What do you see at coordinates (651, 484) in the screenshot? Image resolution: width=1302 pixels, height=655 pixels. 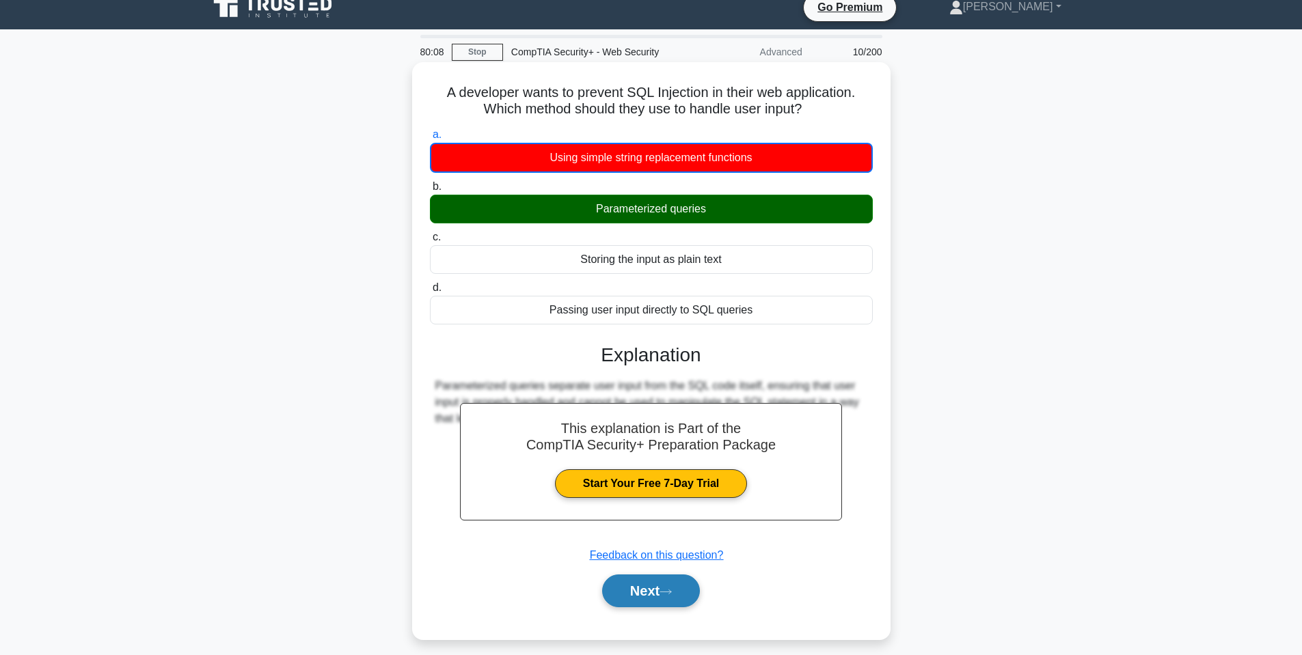 I see `a: Start Your Free 7-Day Trial` at bounding box center [651, 484].